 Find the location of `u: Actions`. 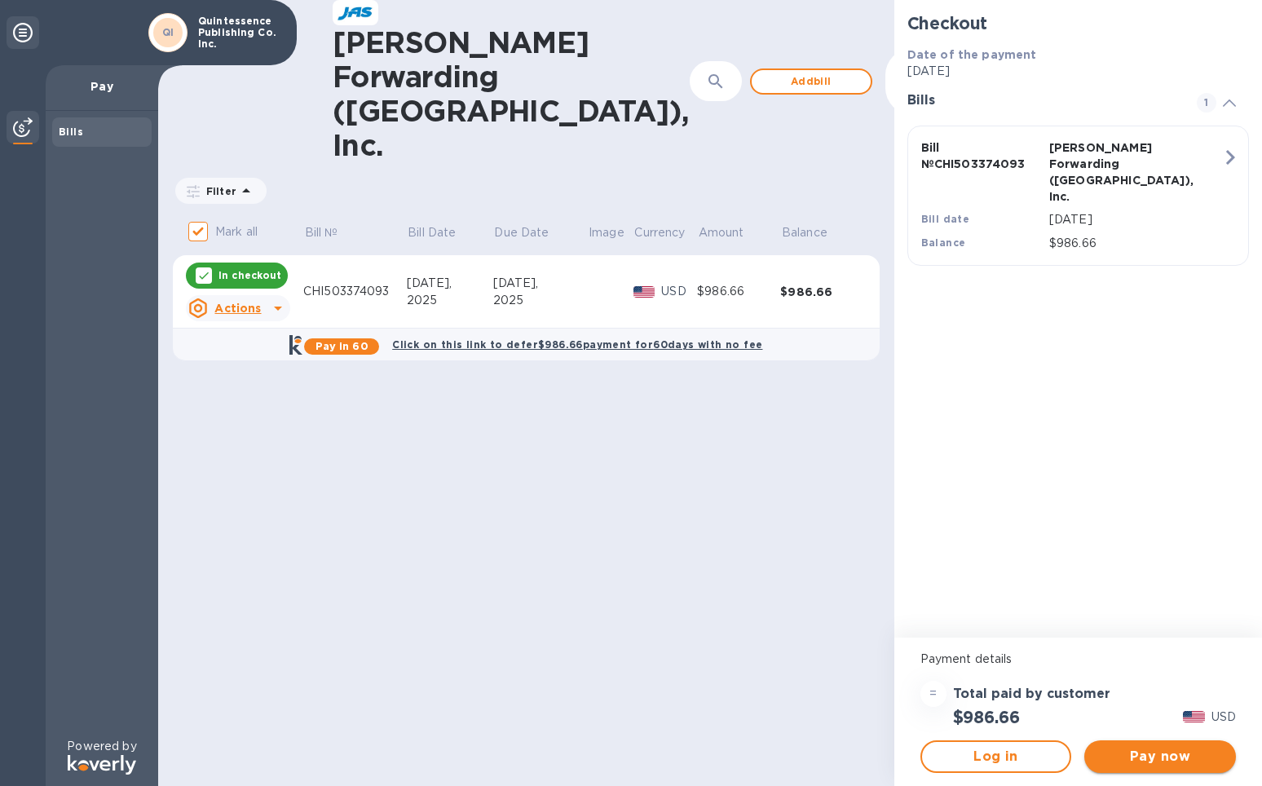

u: Actions is located at coordinates (237, 308).